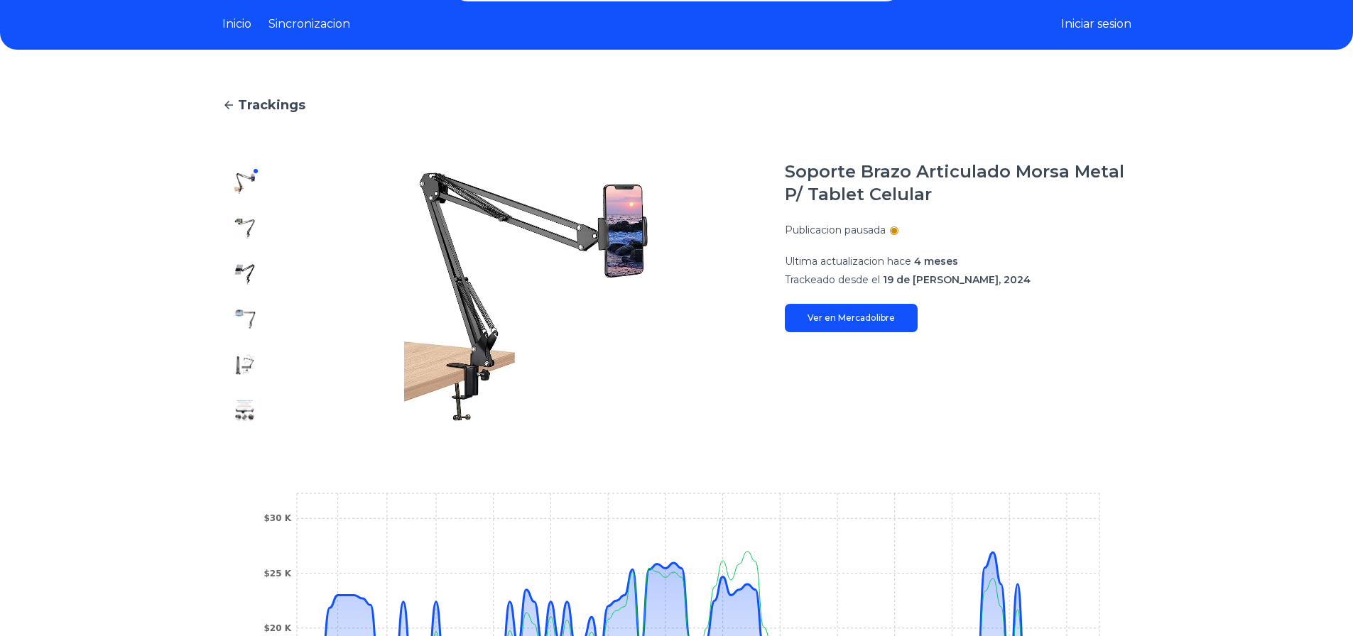 This screenshot has height=636, width=1353. Describe the element at coordinates (833, 280) in the screenshot. I see `span: Trackeado desde el` at that location.